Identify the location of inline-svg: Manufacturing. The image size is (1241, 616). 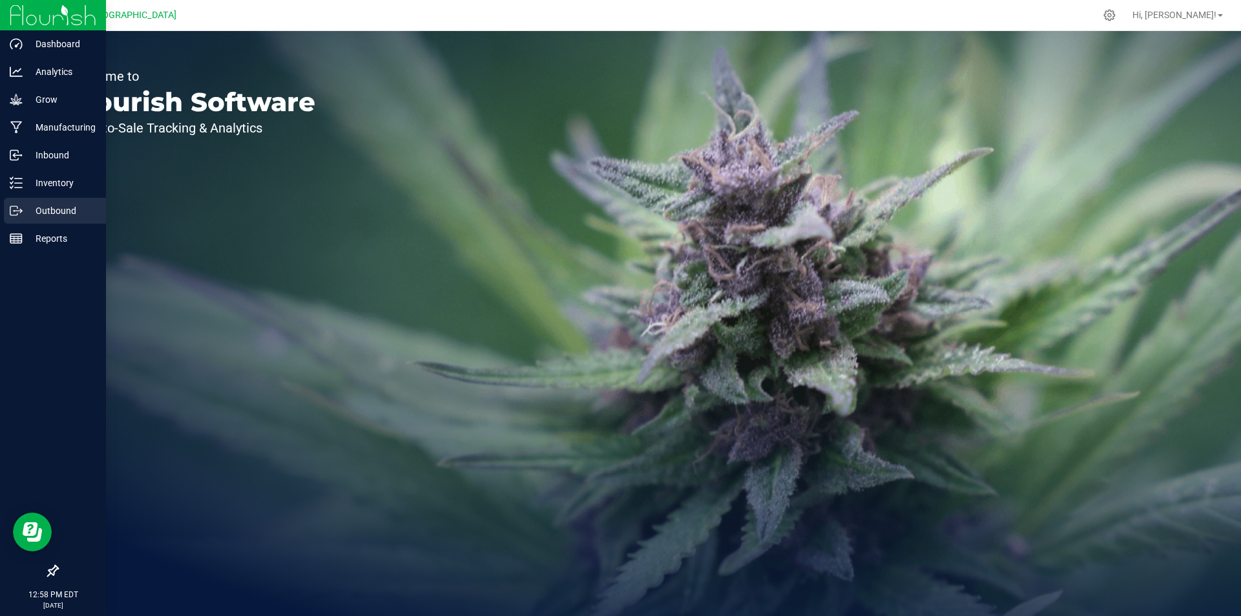
(16, 127).